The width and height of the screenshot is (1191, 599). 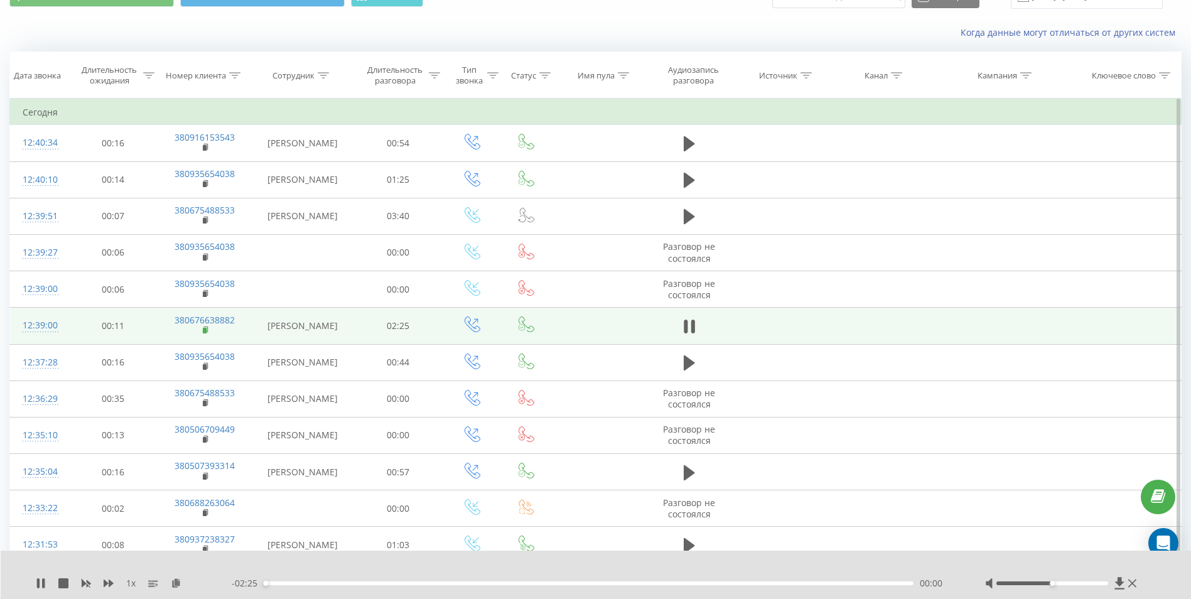 I want to click on div: Кампания, so click(x=997, y=75).